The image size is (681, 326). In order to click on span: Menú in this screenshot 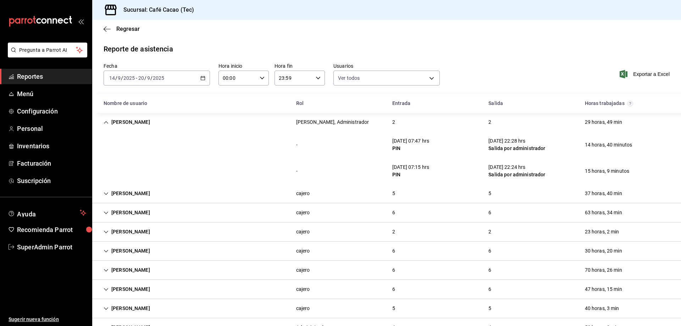, I will do `click(51, 94)`.